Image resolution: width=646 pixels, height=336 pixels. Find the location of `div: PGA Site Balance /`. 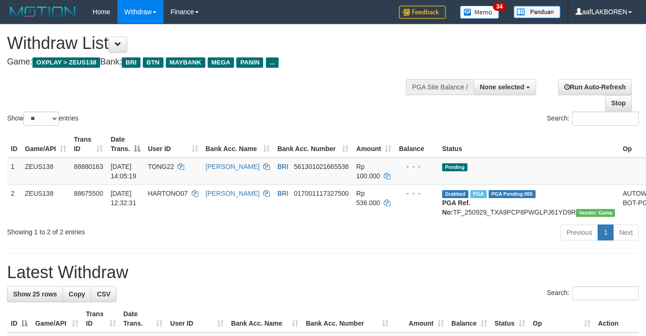

div: PGA Site Balance / is located at coordinates (440, 87).